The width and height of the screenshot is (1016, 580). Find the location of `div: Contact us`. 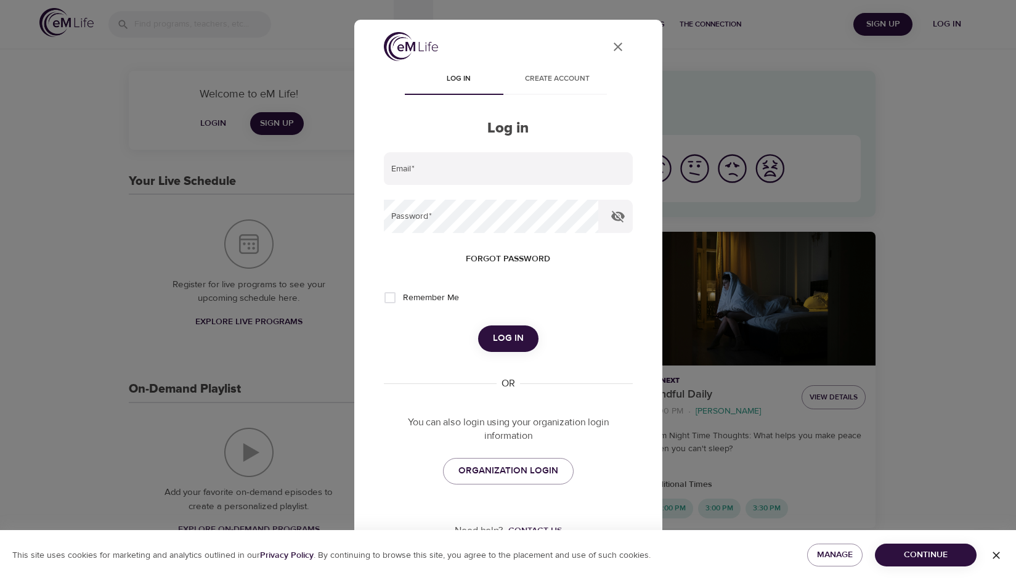

div: Contact us is located at coordinates (535, 531).